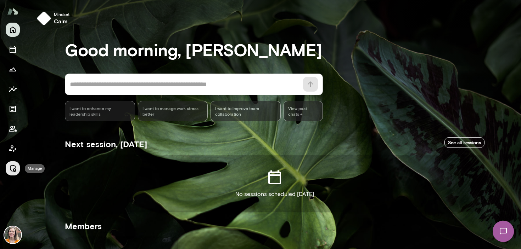 The height and width of the screenshot is (249, 521). What do you see at coordinates (35, 169) in the screenshot?
I see `div: Manage` at bounding box center [35, 169].